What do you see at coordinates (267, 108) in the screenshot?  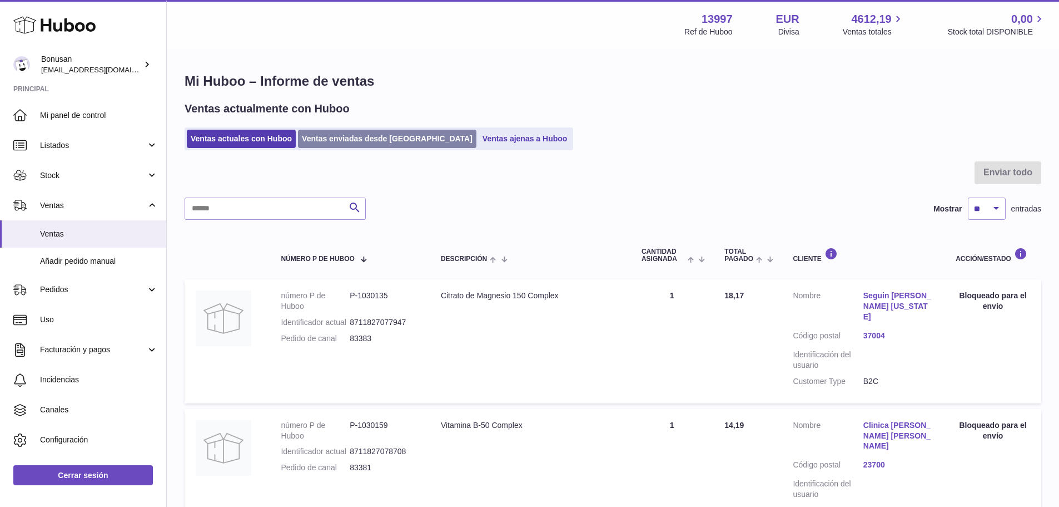 I see `h2: Ventas actualmente con Huboo` at bounding box center [267, 108].